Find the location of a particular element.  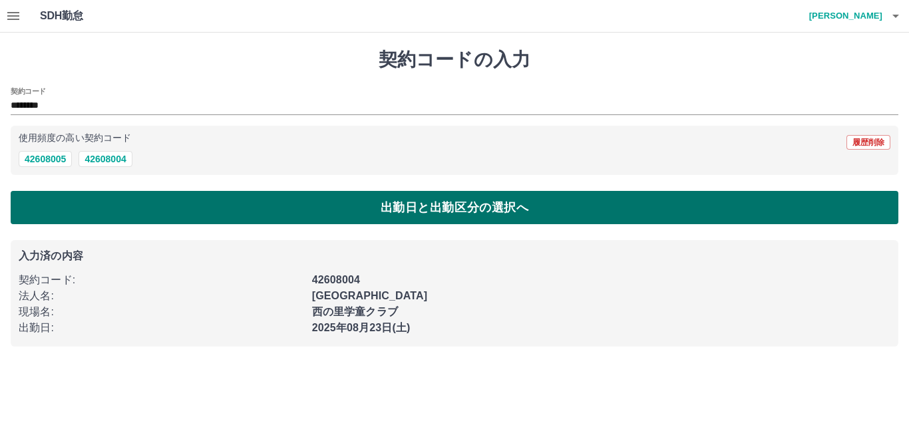

b: 2025年08月23日(土) is located at coordinates (361, 327).